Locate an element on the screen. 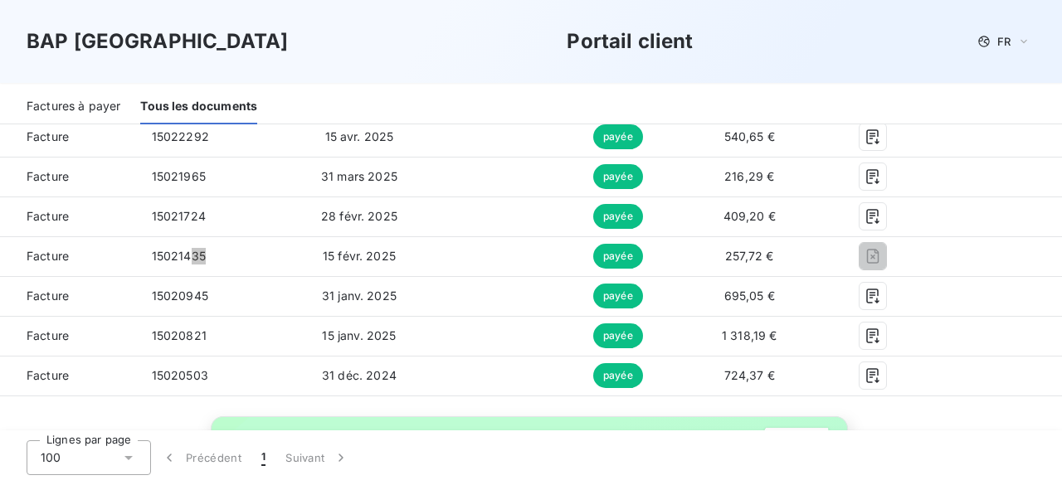 This screenshot has height=485, width=1062. span: 15020503 is located at coordinates (180, 375).